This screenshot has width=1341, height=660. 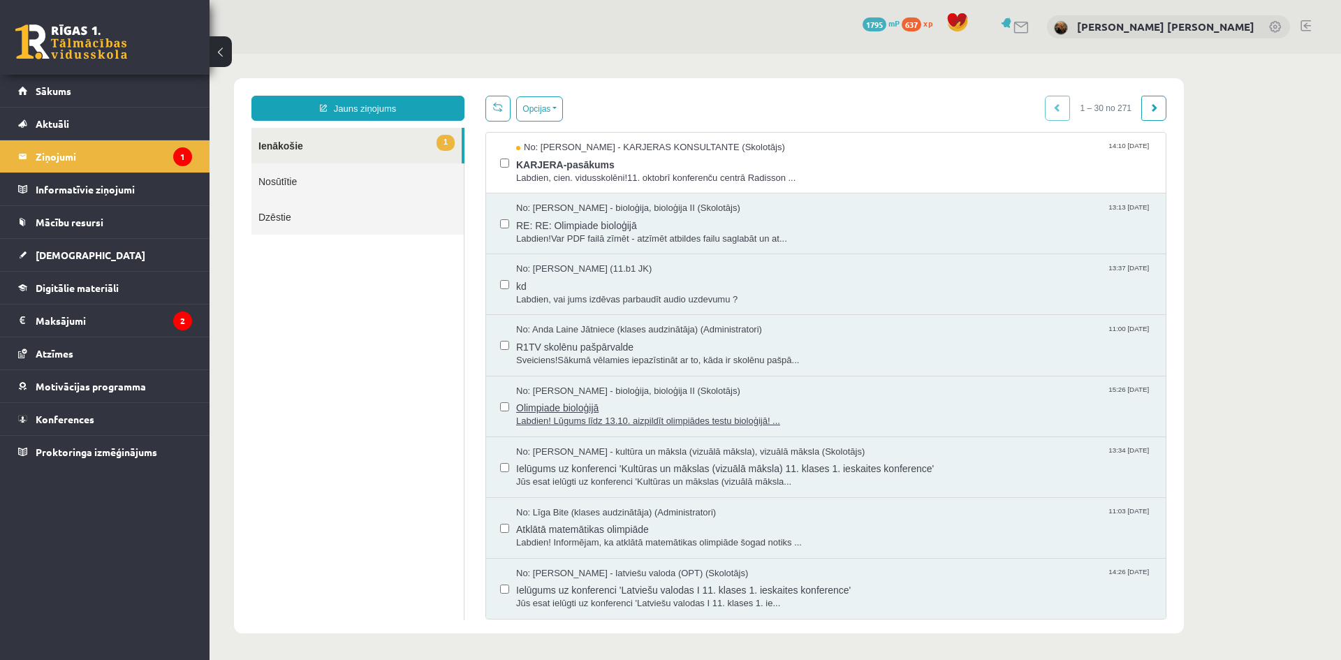 What do you see at coordinates (105, 156) in the screenshot?
I see `a: Ziņojumi1` at bounding box center [105, 156].